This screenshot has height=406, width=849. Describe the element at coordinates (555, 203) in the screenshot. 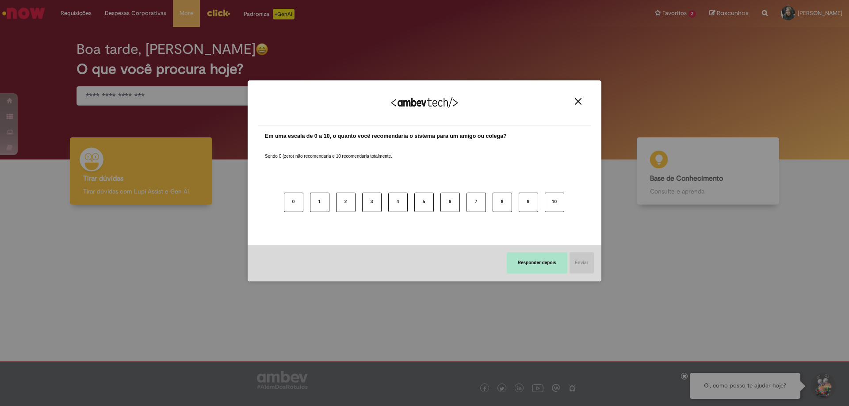

I see `button: 10` at that location.